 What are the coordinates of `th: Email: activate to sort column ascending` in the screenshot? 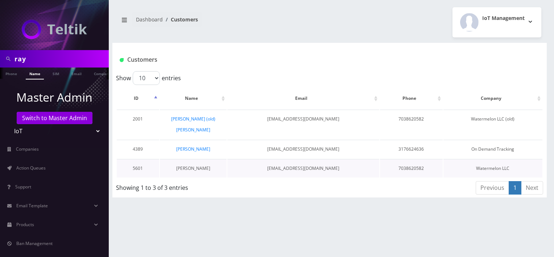 It's located at (303, 98).